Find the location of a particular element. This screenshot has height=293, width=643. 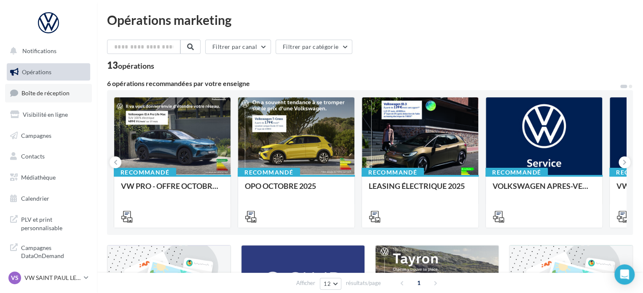

span: Afficher is located at coordinates (306, 283).